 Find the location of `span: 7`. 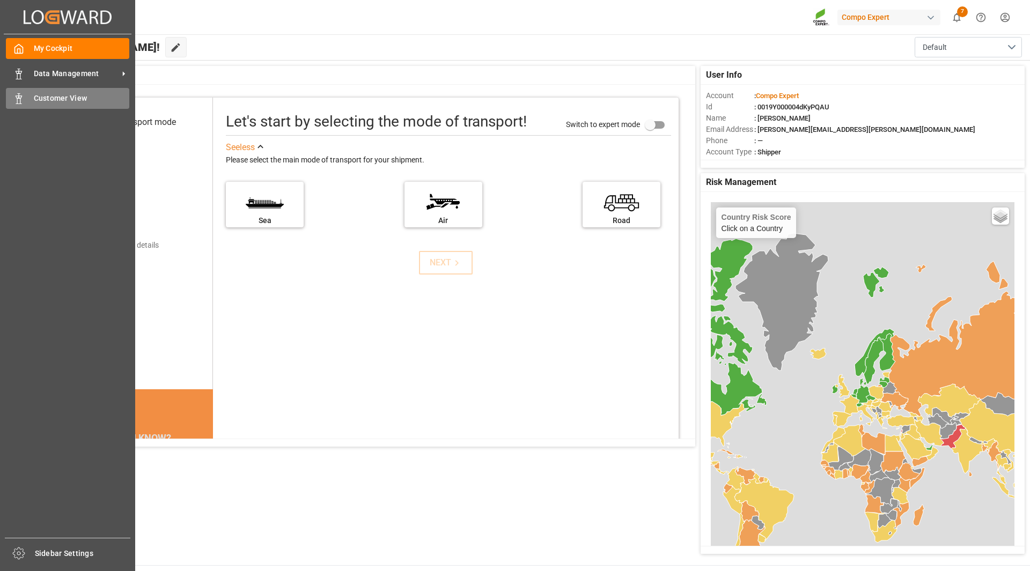

span: 7 is located at coordinates (962, 12).